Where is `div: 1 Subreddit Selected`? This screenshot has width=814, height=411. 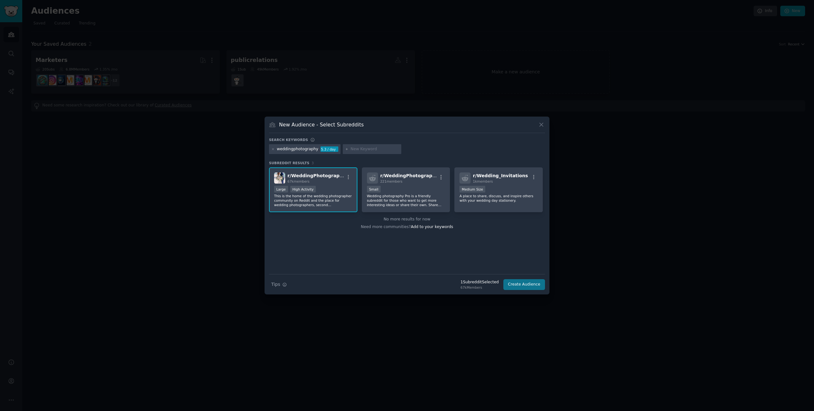
div: 1 Subreddit Selected is located at coordinates (480, 283).